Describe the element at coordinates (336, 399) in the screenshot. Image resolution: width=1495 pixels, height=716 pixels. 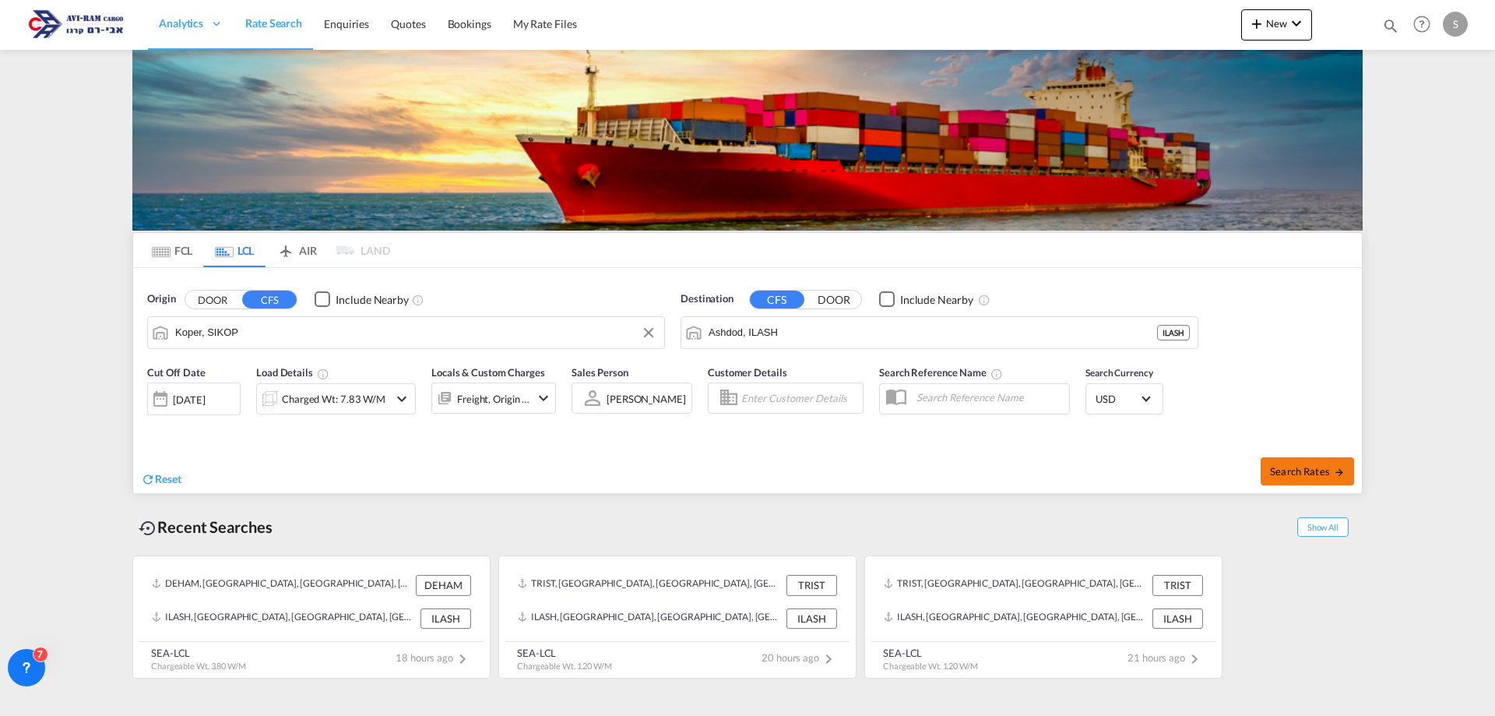
I see `div: Charged Wt: 7.83 W/Micon-chevron-down` at that location.